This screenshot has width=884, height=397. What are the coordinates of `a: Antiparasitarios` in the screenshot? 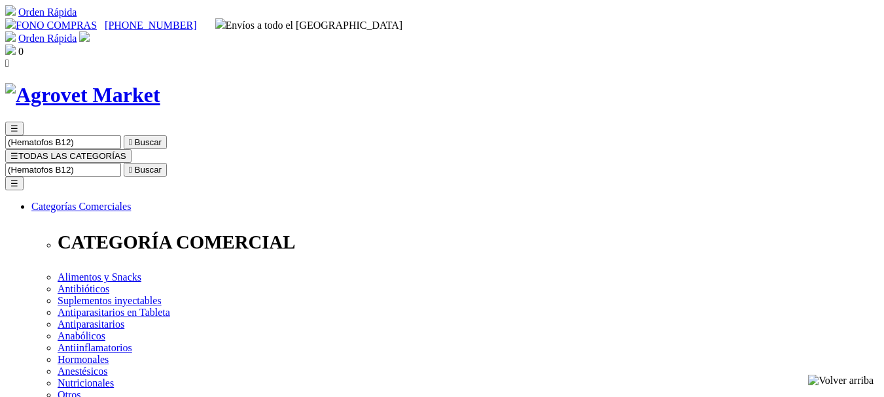 It's located at (91, 324).